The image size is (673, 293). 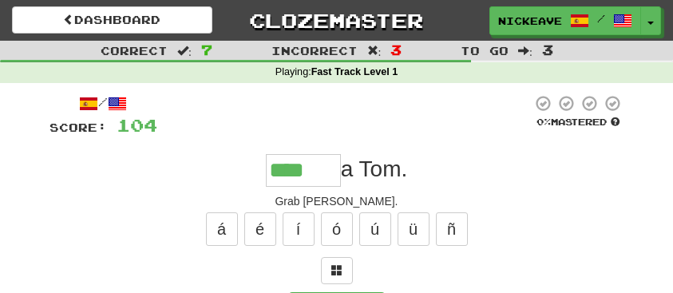 What do you see at coordinates (375, 229) in the screenshot?
I see `button: ú` at bounding box center [375, 229].